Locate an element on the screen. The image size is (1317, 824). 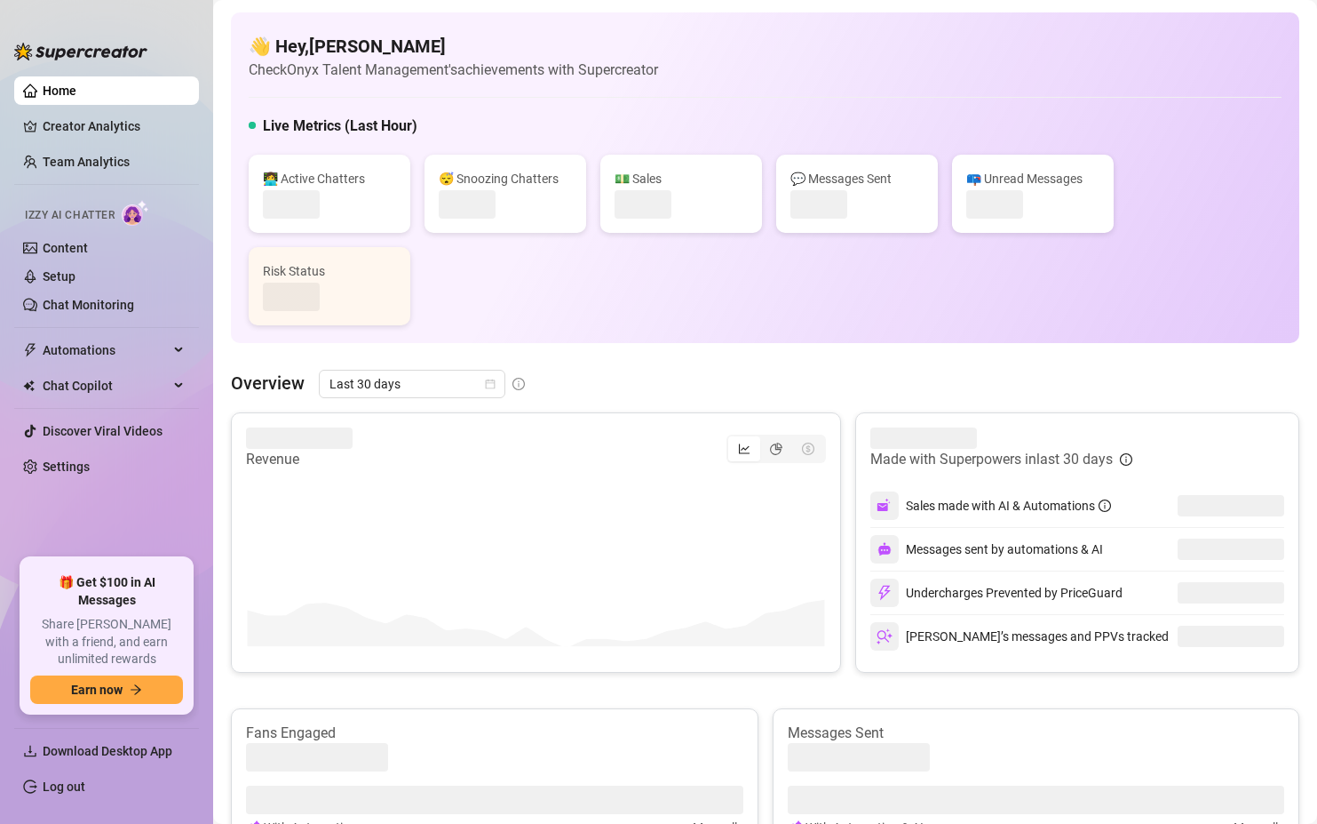
article: Messages Sent is located at coordinates (1037, 733).